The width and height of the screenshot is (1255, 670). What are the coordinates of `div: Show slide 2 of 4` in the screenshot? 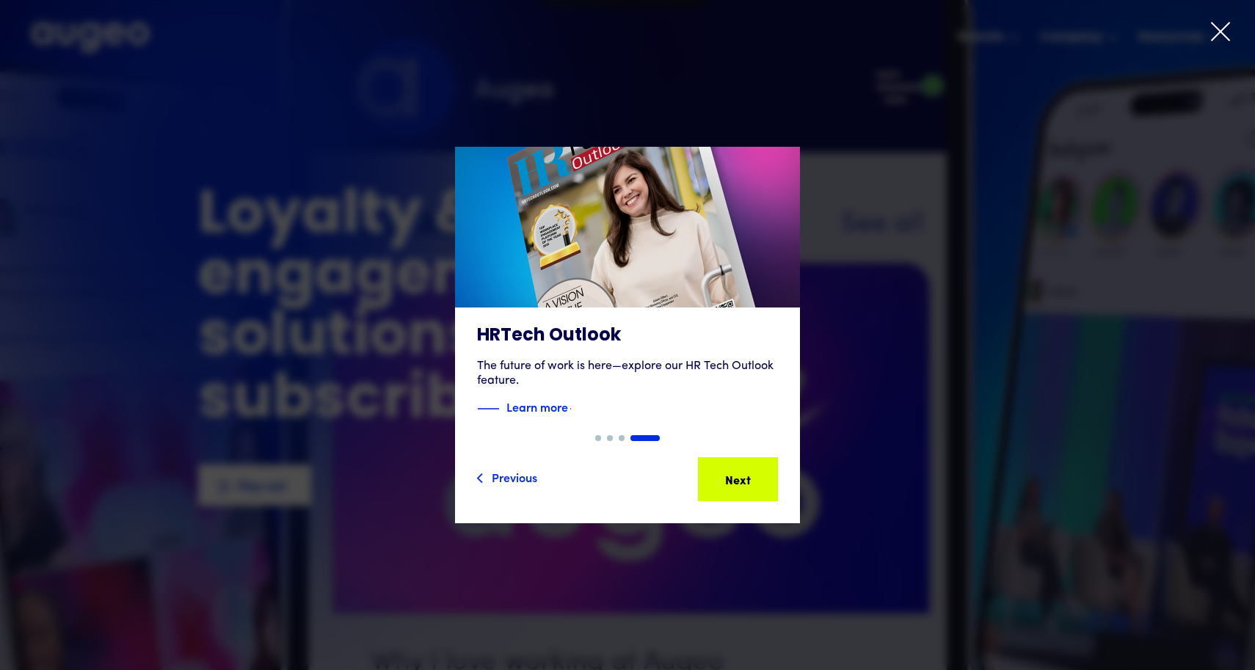 It's located at (610, 438).